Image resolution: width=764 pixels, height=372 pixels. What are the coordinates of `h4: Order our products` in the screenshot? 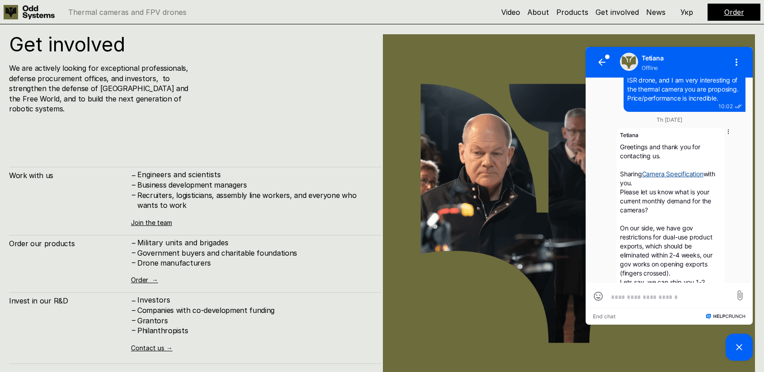 It's located at (70, 244).